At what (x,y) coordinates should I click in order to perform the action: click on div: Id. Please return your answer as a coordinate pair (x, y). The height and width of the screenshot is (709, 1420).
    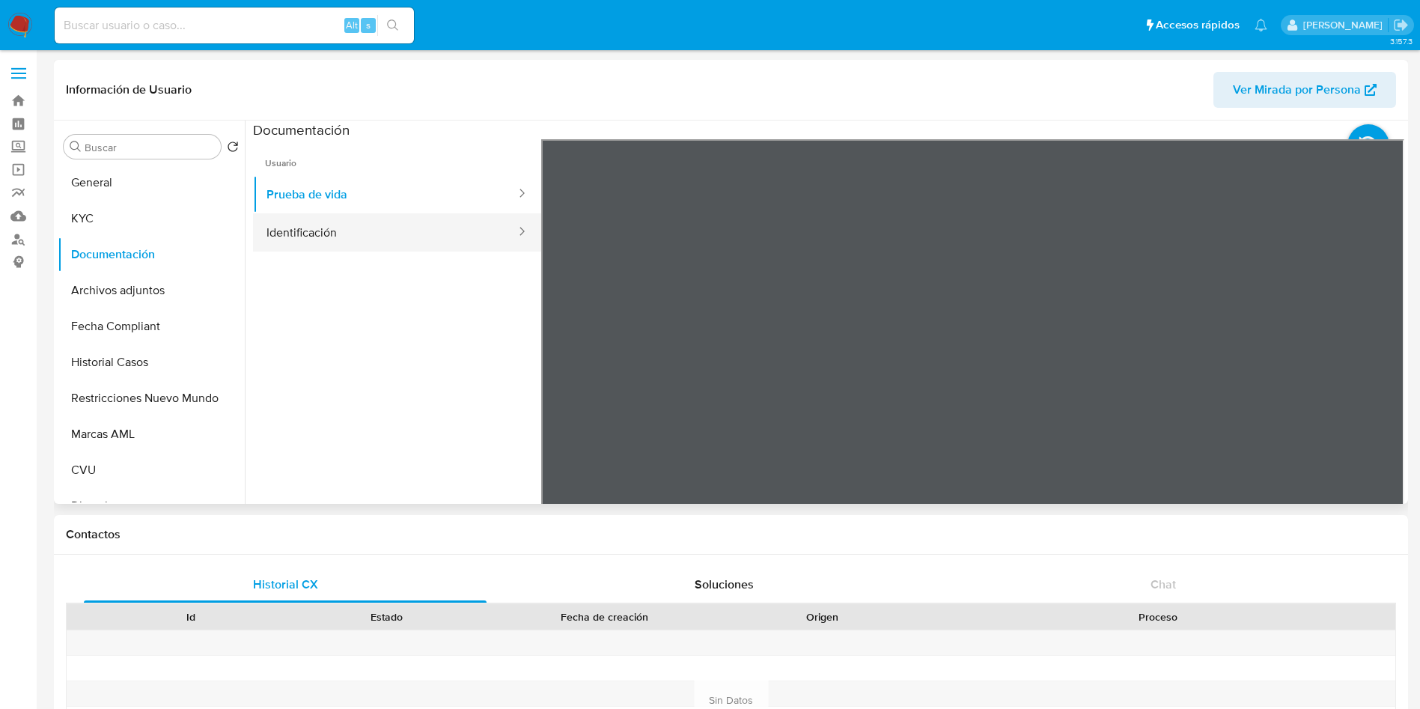
    Looking at the image, I should click on (191, 617).